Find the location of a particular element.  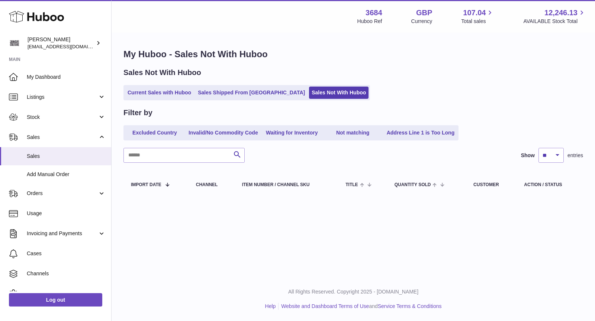

label: Show is located at coordinates (527, 155).